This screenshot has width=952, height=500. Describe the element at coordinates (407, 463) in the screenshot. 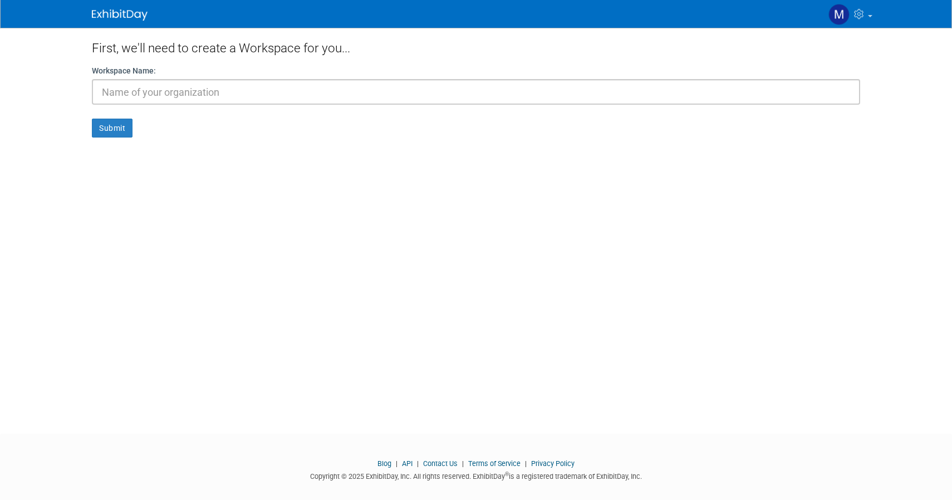

I see `a: API` at that location.